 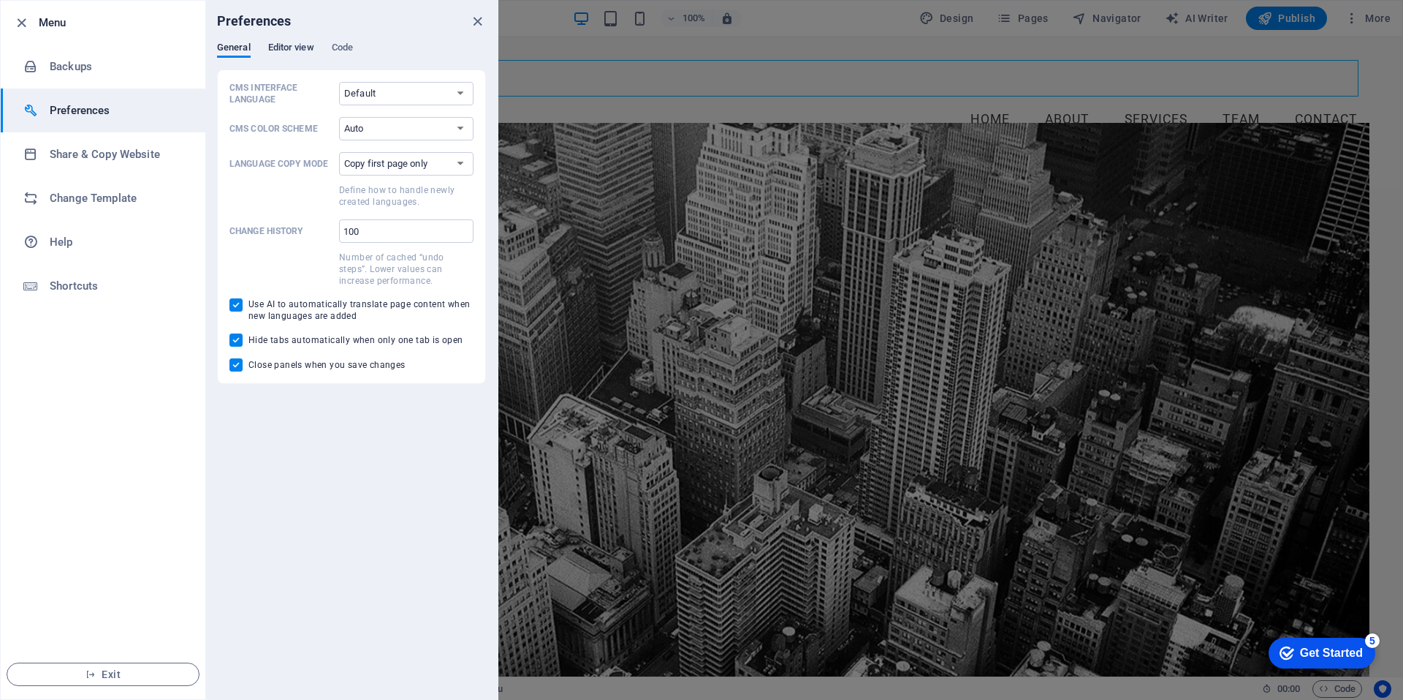 What do you see at coordinates (117, 67) in the screenshot?
I see `h6: Backups` at bounding box center [117, 67].